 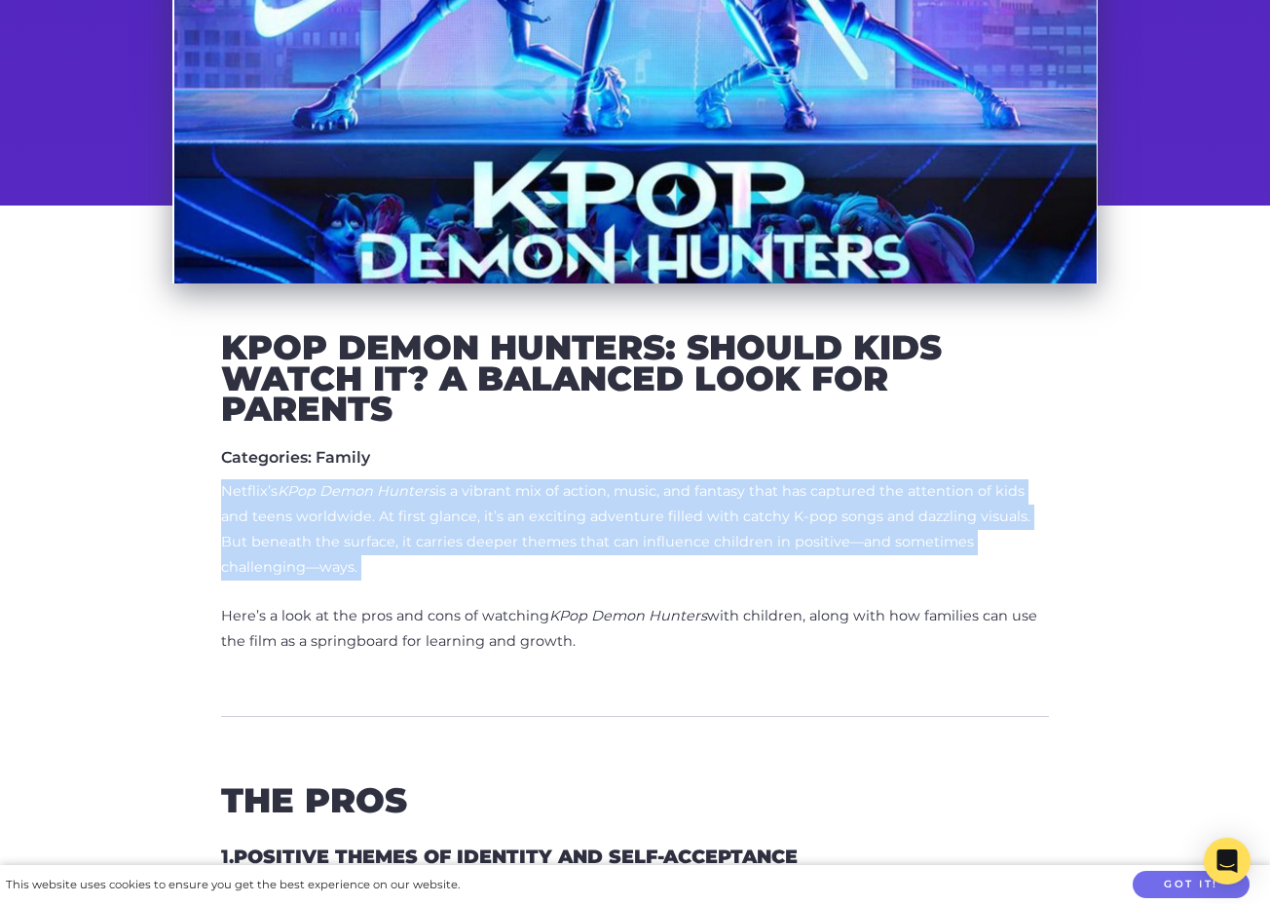 I want to click on button: Got it!, so click(x=1191, y=884).